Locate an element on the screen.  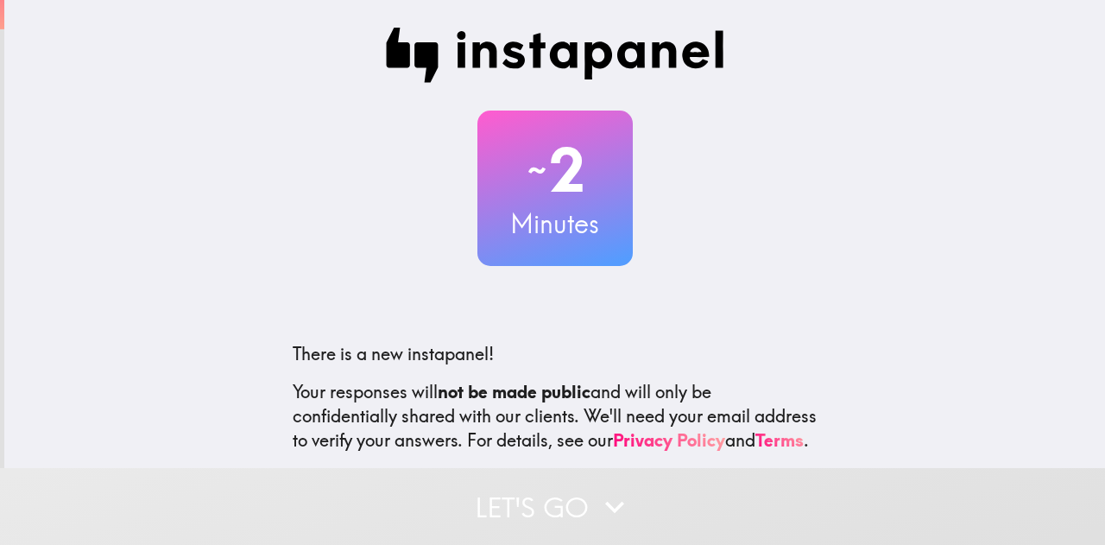
h2: 2 is located at coordinates (555, 170).